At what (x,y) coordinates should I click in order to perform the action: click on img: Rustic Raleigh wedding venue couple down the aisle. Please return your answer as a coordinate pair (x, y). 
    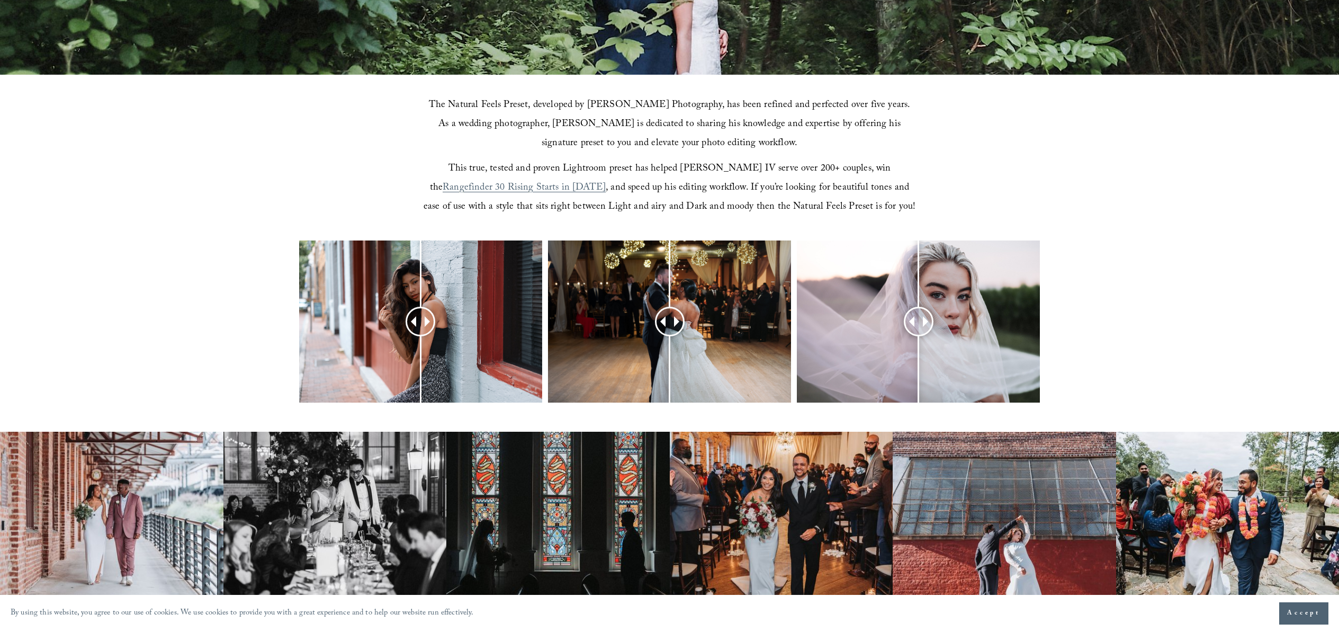
    Looking at the image, I should click on (781, 515).